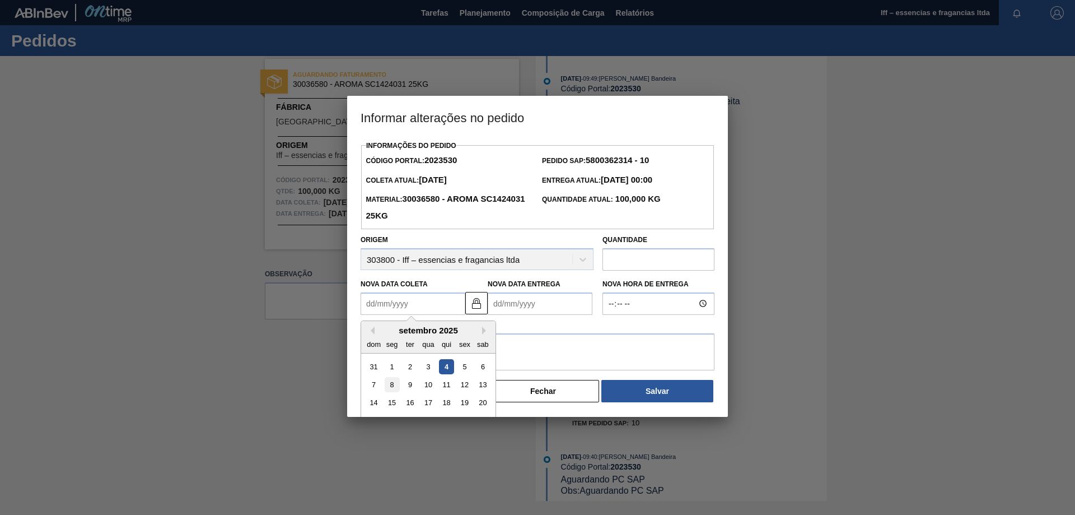  Describe the element at coordinates (428, 366) in the screenshot. I see `div: Choose quarta-feira, 3 de setembro de 2025` at that location.